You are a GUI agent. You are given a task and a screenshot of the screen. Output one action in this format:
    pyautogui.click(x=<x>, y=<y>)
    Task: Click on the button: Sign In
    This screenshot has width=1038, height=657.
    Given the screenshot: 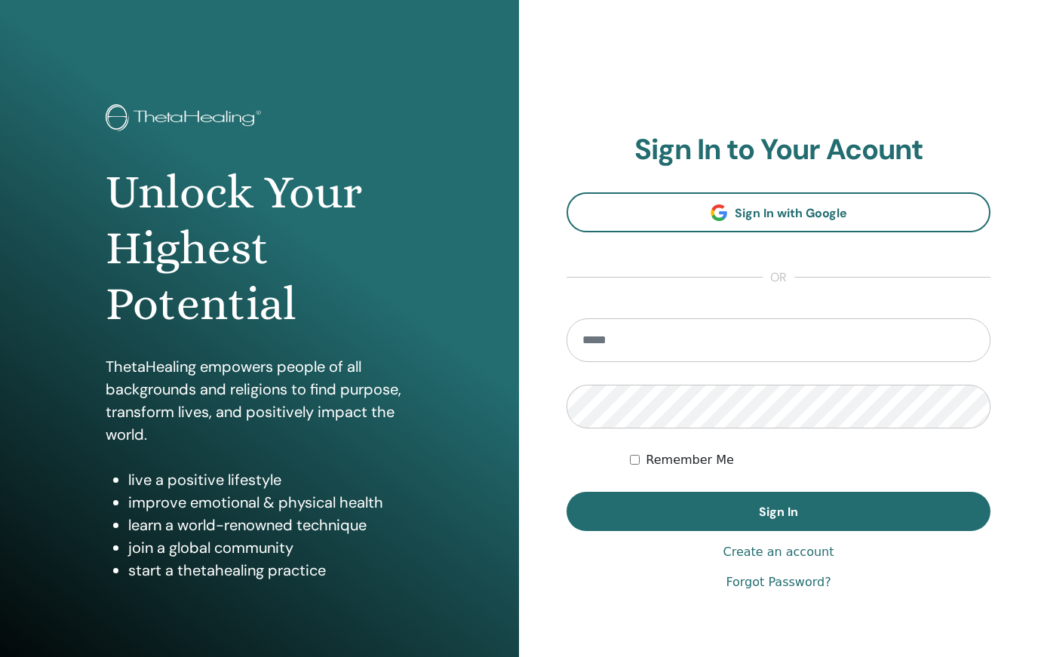 What is the action you would take?
    pyautogui.click(x=778, y=511)
    